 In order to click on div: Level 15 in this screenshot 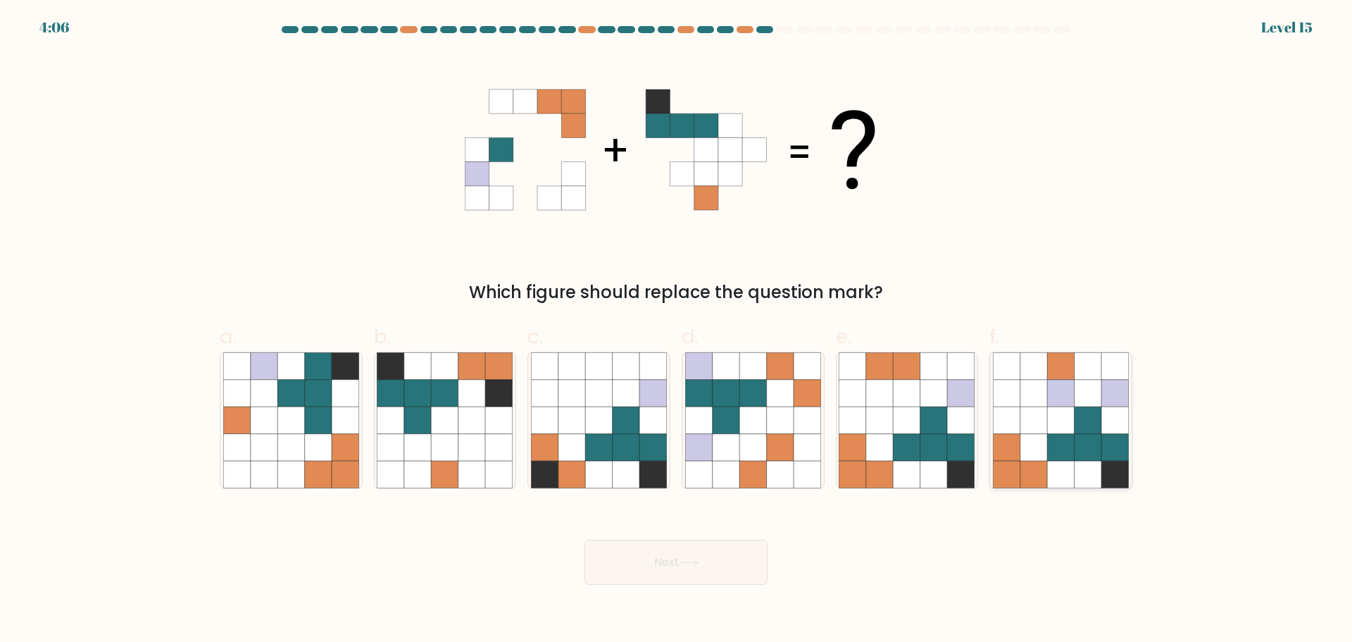, I will do `click(1287, 27)`.